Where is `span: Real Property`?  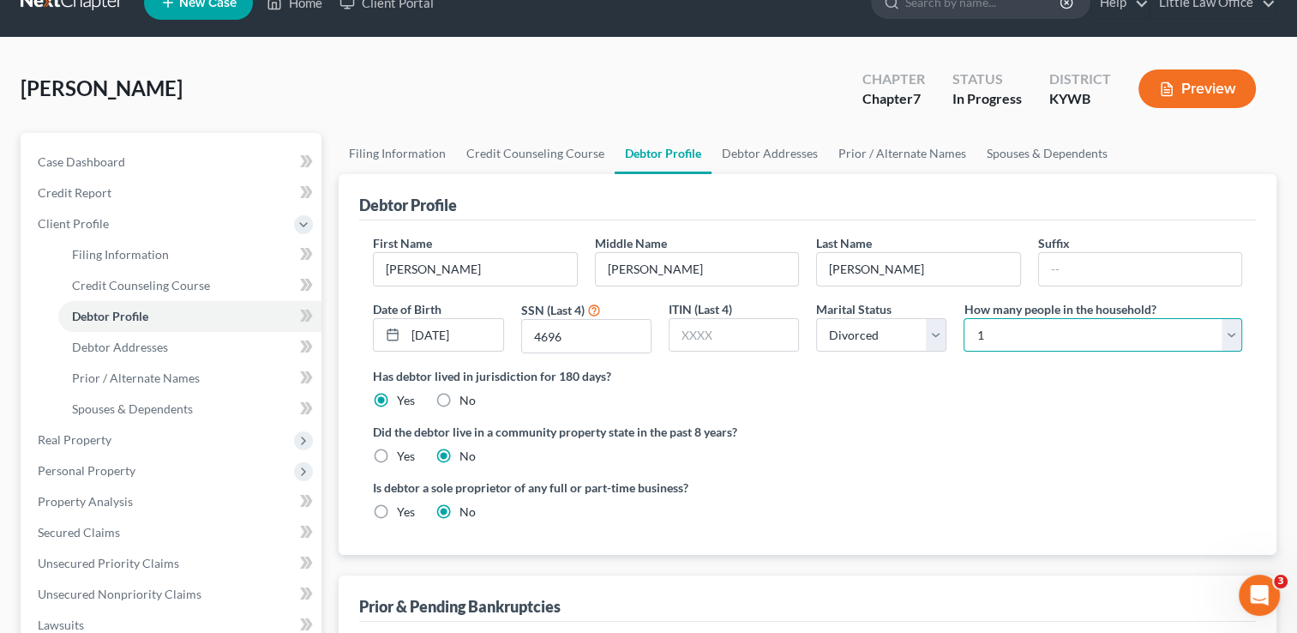
span: Real Property is located at coordinates (75, 439).